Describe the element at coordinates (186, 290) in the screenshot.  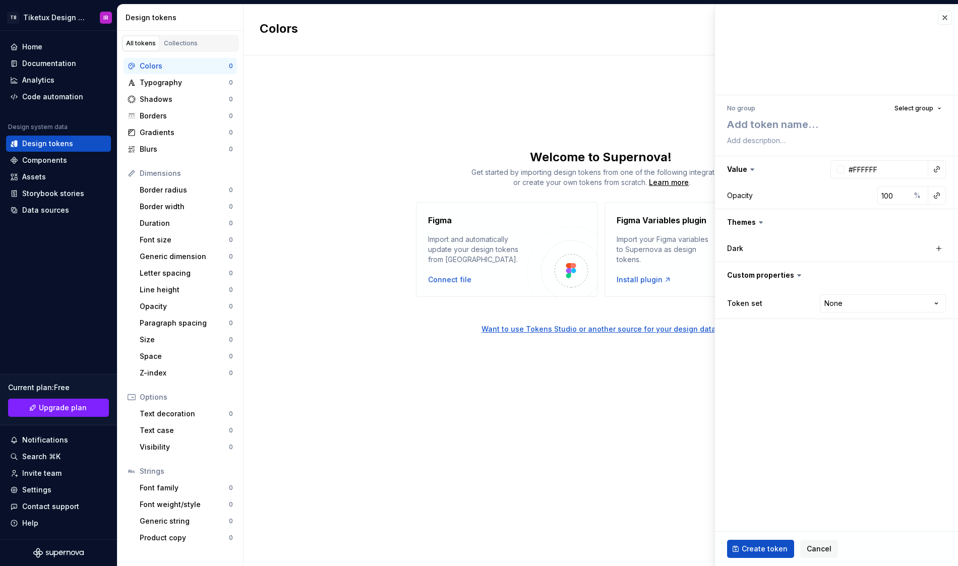
I see `a: Line height0` at that location.